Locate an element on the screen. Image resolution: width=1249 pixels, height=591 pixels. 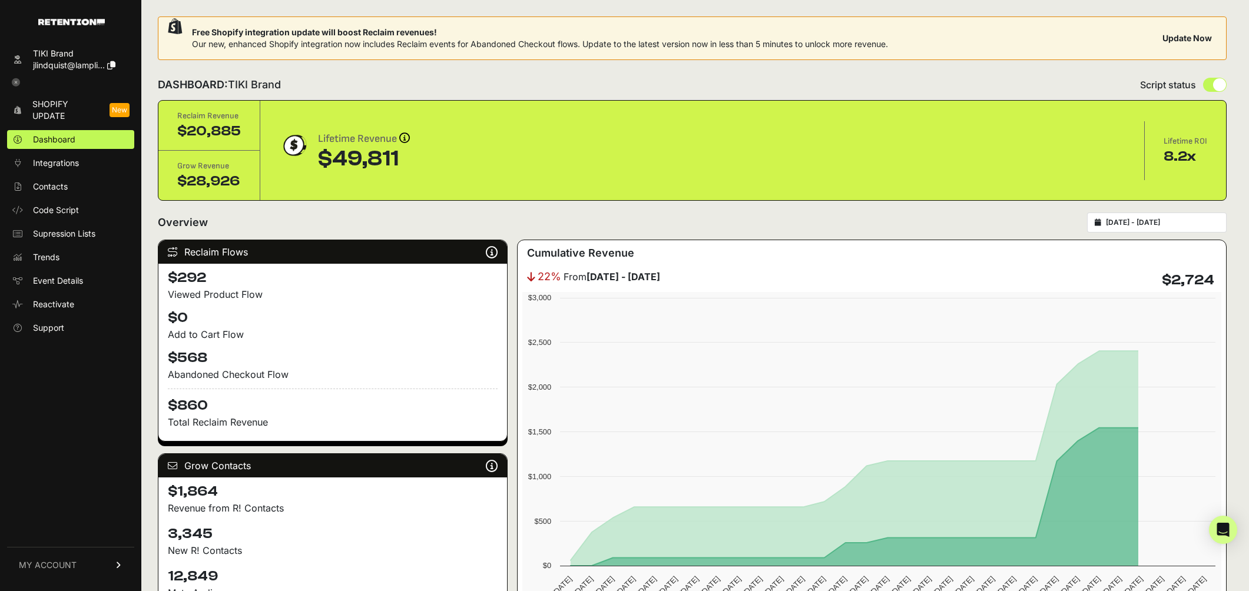
h2: DASHBOARD: is located at coordinates (219, 85).